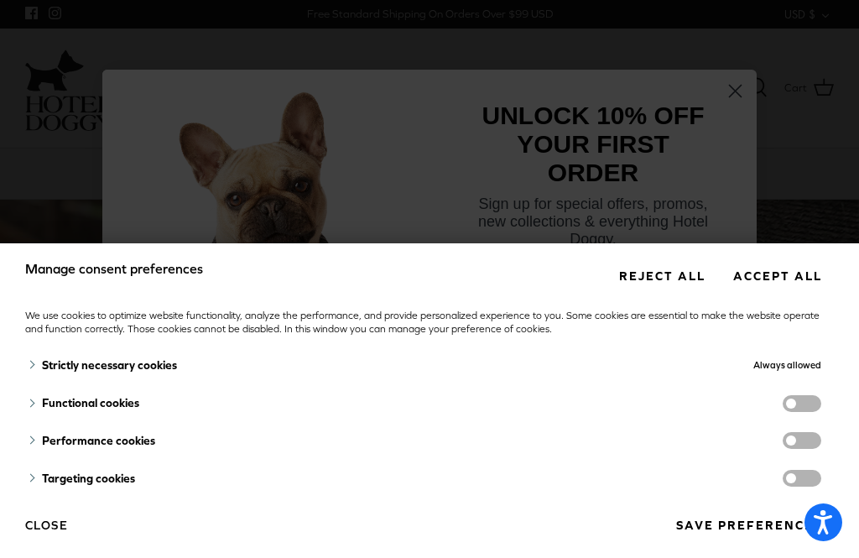 Image resolution: width=859 pixels, height=558 pixels. I want to click on button: Reject all, so click(662, 275).